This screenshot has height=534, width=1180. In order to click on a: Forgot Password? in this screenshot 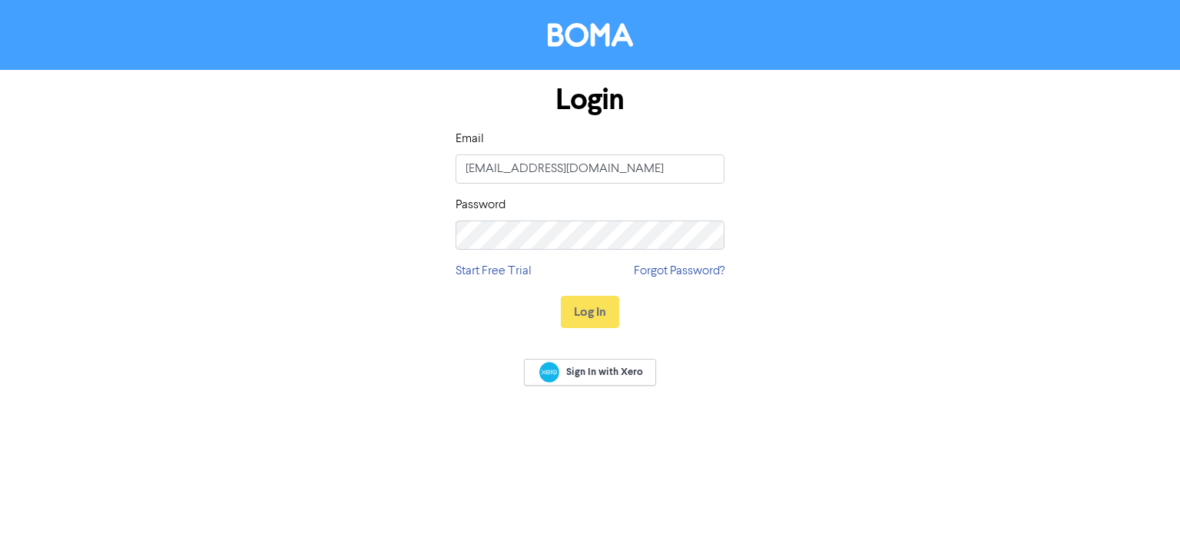, I will do `click(679, 271)`.